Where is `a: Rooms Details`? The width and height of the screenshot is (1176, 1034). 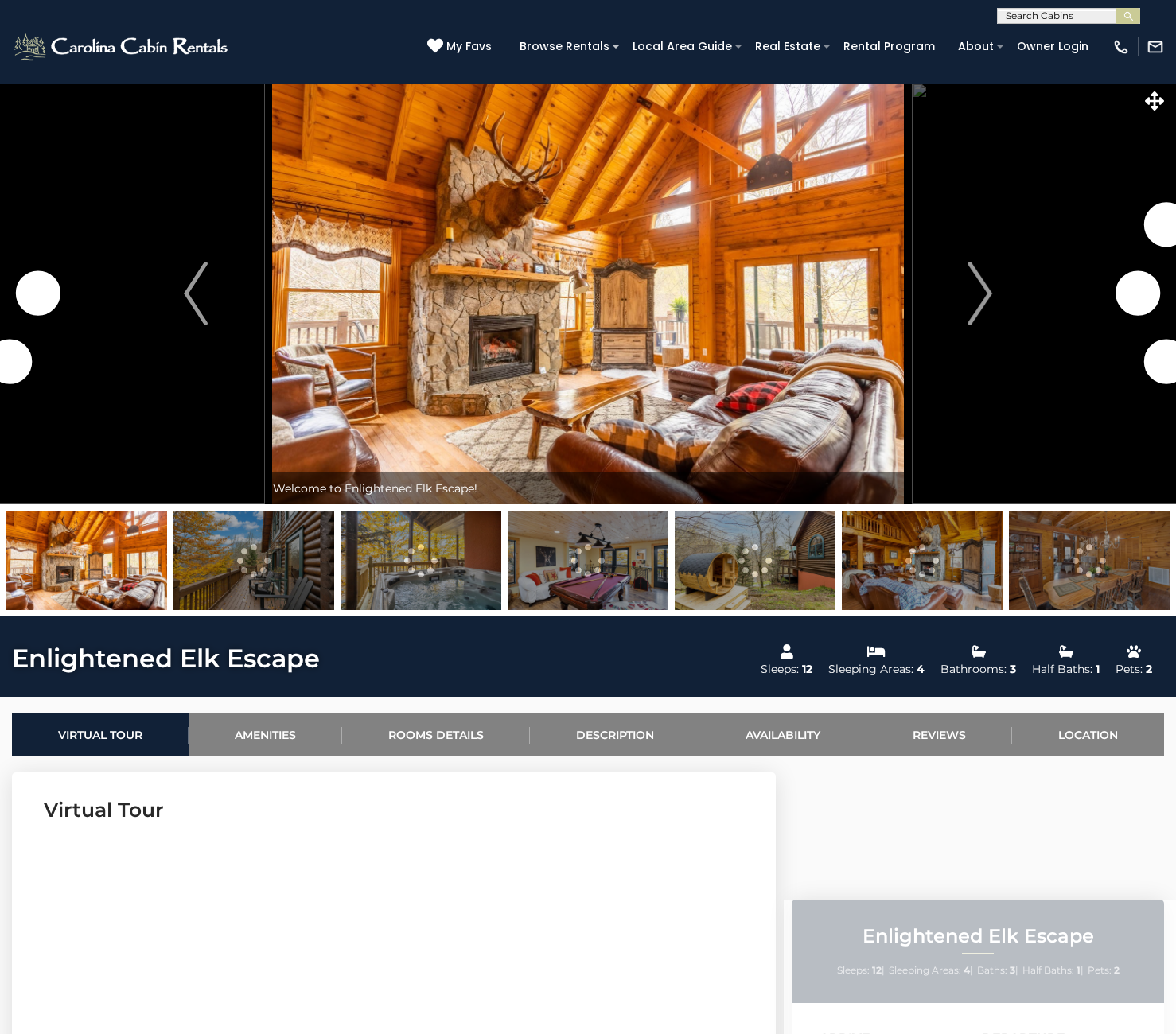 a: Rooms Details is located at coordinates (436, 734).